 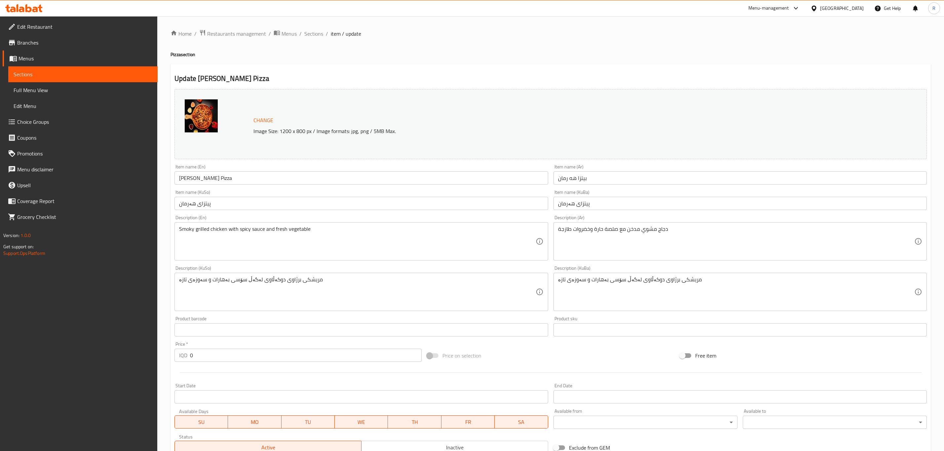 I want to click on input: Enter name KuBa, so click(x=740, y=203).